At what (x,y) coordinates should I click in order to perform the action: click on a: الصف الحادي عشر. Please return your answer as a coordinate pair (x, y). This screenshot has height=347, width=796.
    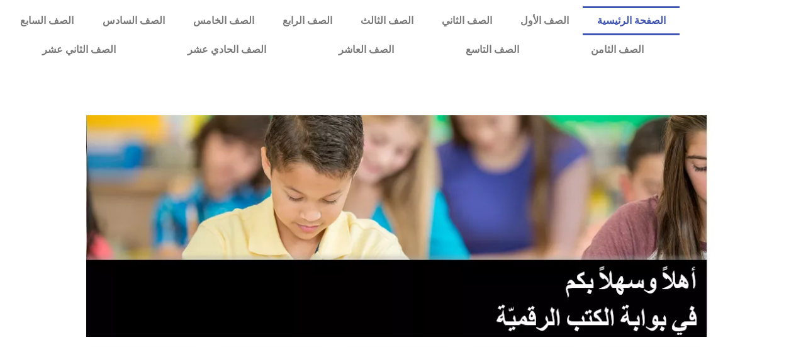
    Looking at the image, I should click on (227, 50).